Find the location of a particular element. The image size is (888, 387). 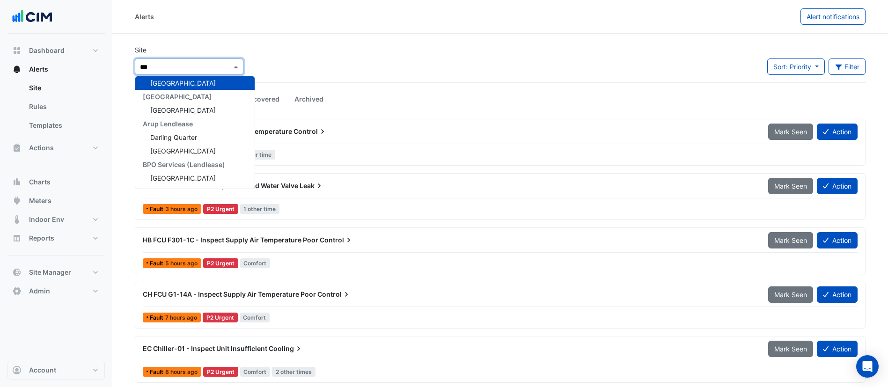

label: Site is located at coordinates (140, 50).